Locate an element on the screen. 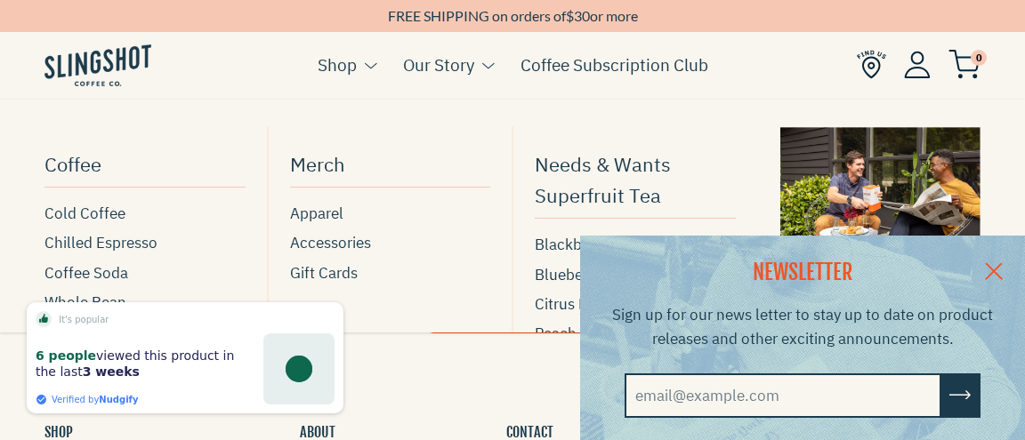 The image size is (1025, 440). a: Coffee is located at coordinates (145, 165).